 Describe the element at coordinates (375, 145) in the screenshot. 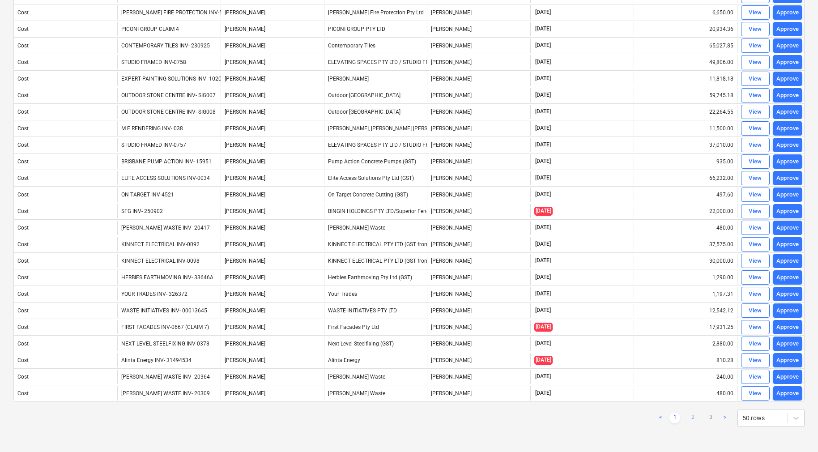

I see `div: ELEVATING SPACES PTY LTD / STUDIO FRAMED` at that location.